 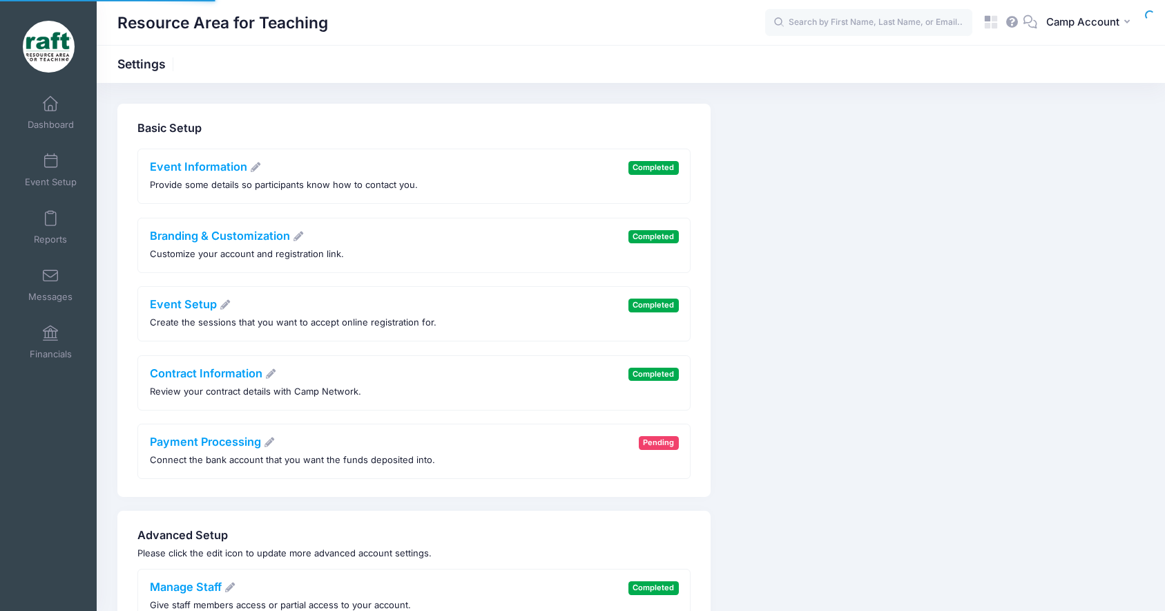 I want to click on h4: Advanced Setup, so click(x=414, y=535).